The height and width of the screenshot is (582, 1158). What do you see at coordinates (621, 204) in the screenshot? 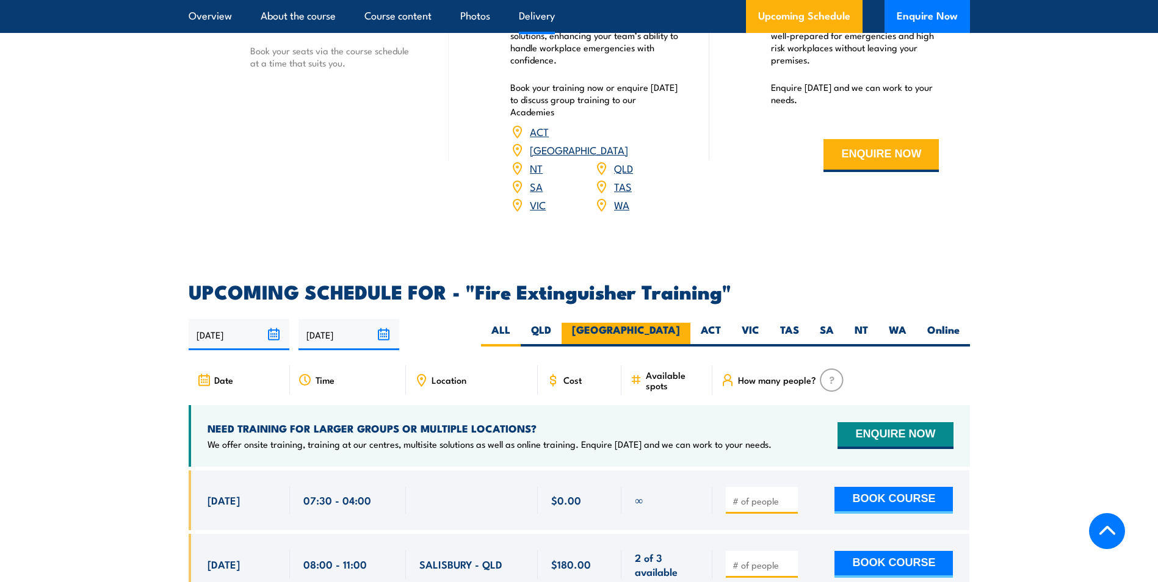
I see `a: WA` at bounding box center [621, 204].